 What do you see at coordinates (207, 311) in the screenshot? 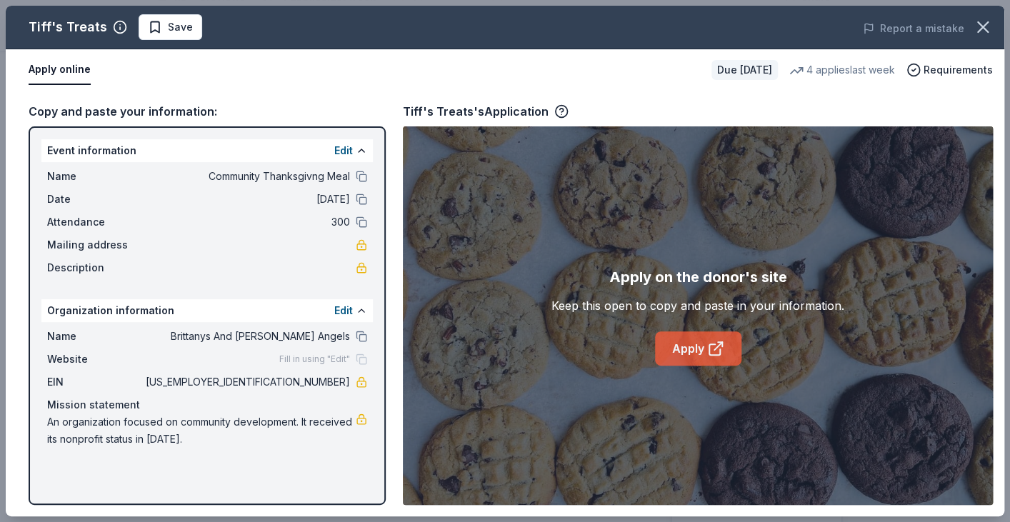
I see `div: Organization information` at bounding box center [207, 311].